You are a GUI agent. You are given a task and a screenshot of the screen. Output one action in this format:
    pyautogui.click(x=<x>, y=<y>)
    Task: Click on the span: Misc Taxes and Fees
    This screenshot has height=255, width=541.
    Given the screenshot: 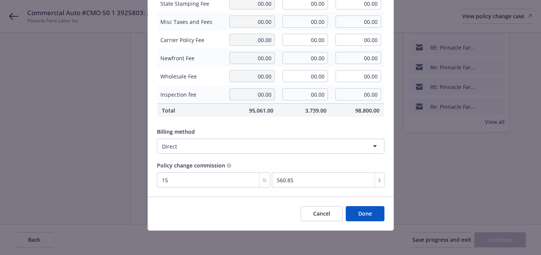 What is the action you would take?
    pyautogui.click(x=191, y=22)
    